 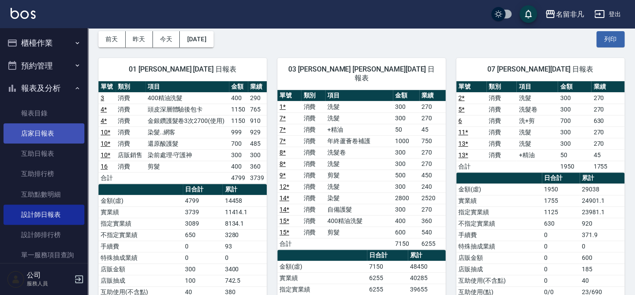 What do you see at coordinates (44, 88) in the screenshot?
I see `button: 報表及分析` at bounding box center [44, 88].